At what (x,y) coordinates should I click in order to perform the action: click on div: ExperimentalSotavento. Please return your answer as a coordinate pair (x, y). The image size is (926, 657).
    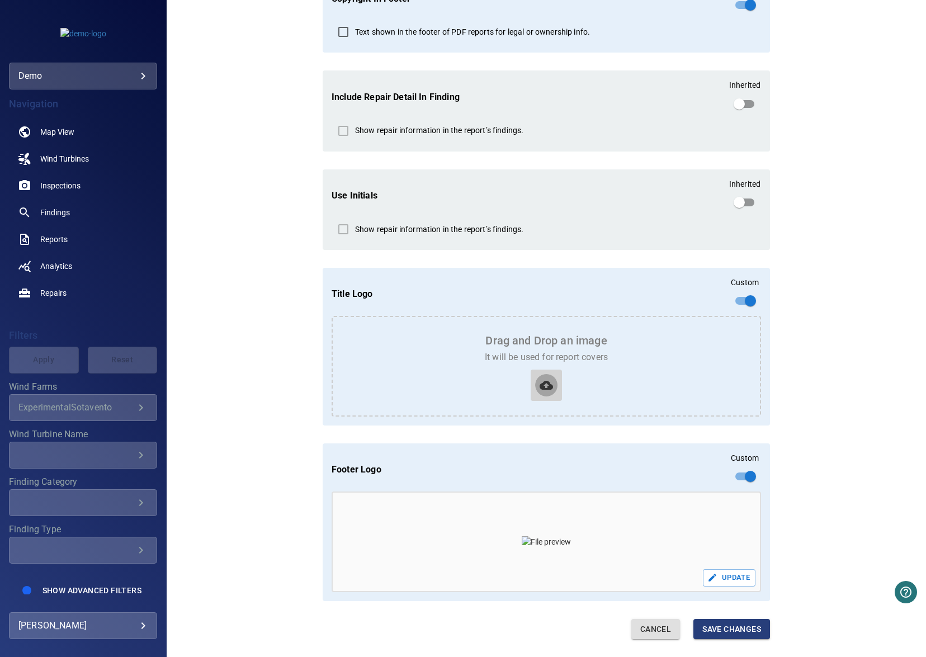
    Looking at the image, I should click on (76, 407).